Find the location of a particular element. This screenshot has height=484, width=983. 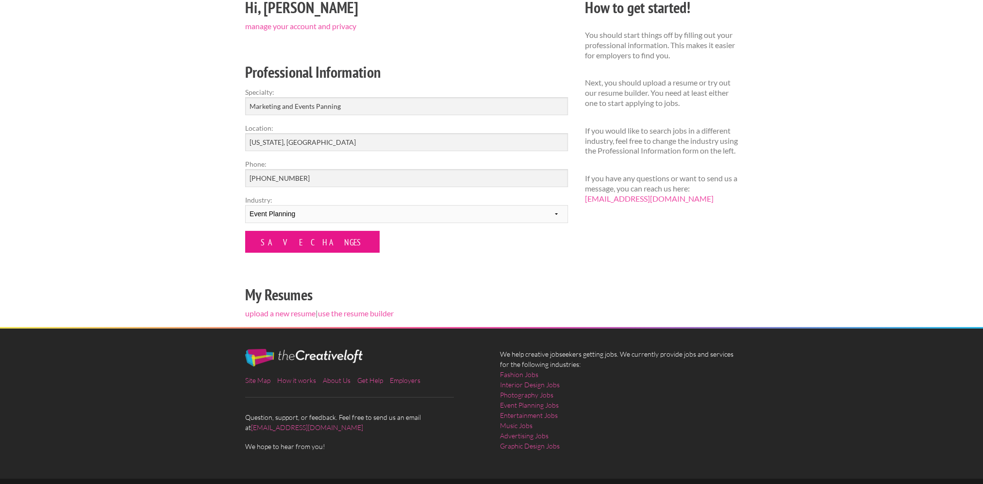

a: Photography Jobs is located at coordinates (527, 394).